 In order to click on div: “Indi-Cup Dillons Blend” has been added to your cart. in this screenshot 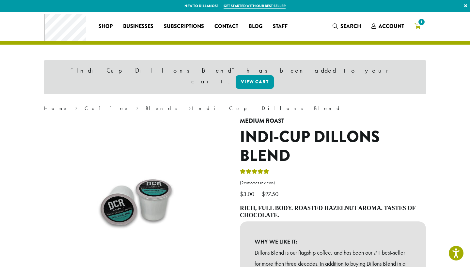, I will do `click(235, 77)`.